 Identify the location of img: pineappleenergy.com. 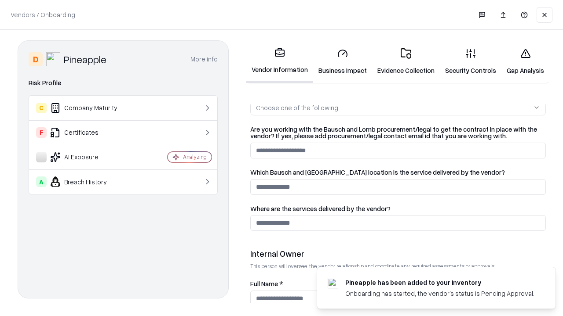
(333, 283).